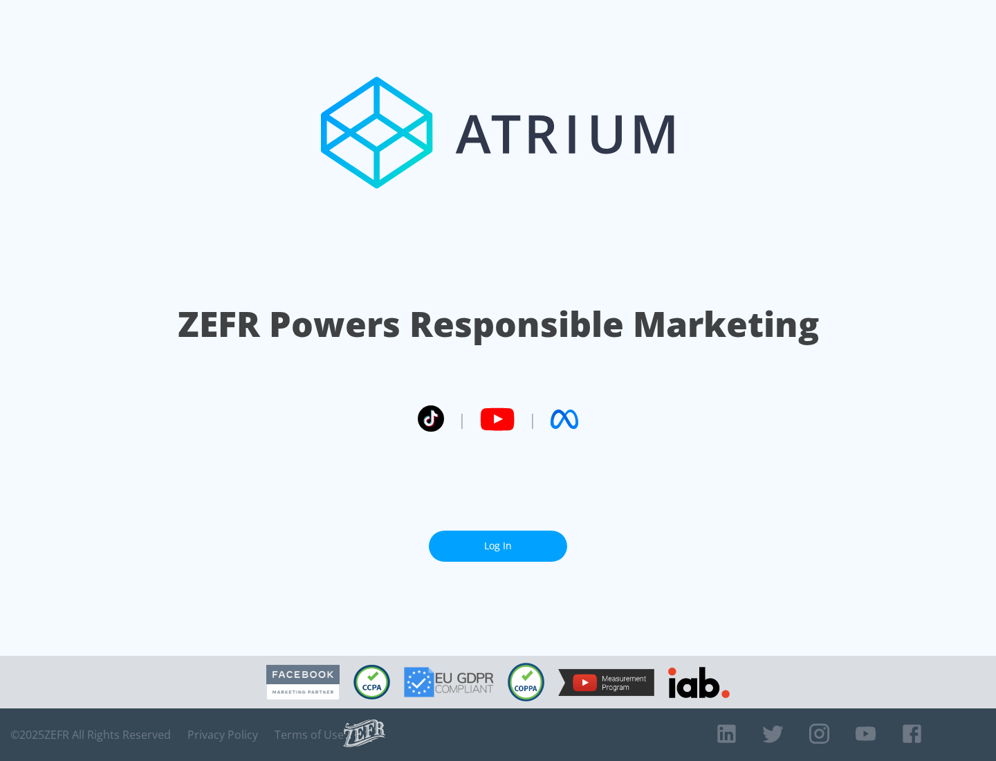  Describe the element at coordinates (498, 546) in the screenshot. I see `a: Log In` at that location.